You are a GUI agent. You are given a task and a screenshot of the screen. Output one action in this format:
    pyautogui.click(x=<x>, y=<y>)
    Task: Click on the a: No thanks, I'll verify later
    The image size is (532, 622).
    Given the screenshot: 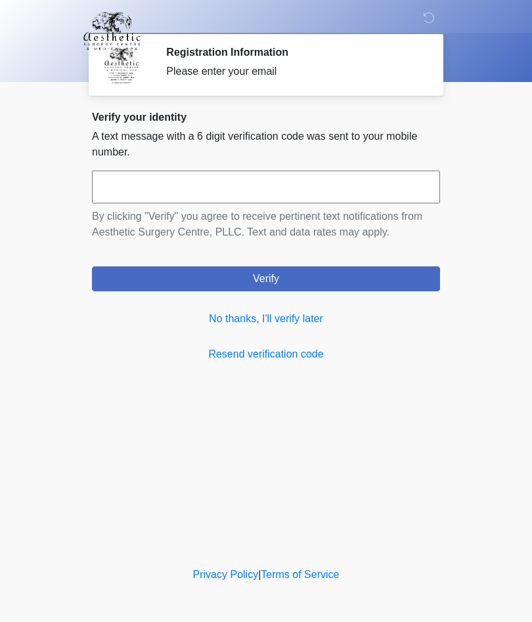 What is the action you would take?
    pyautogui.click(x=266, y=319)
    